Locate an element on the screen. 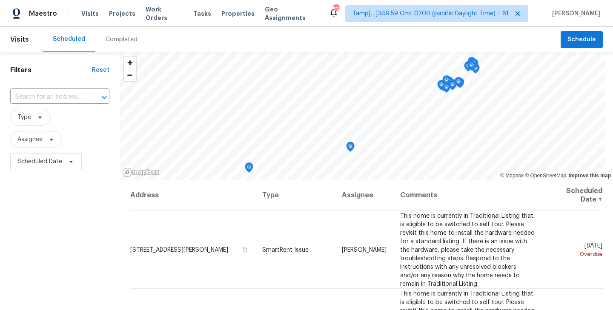 The width and height of the screenshot is (613, 310). button: Schedule is located at coordinates (581, 40).